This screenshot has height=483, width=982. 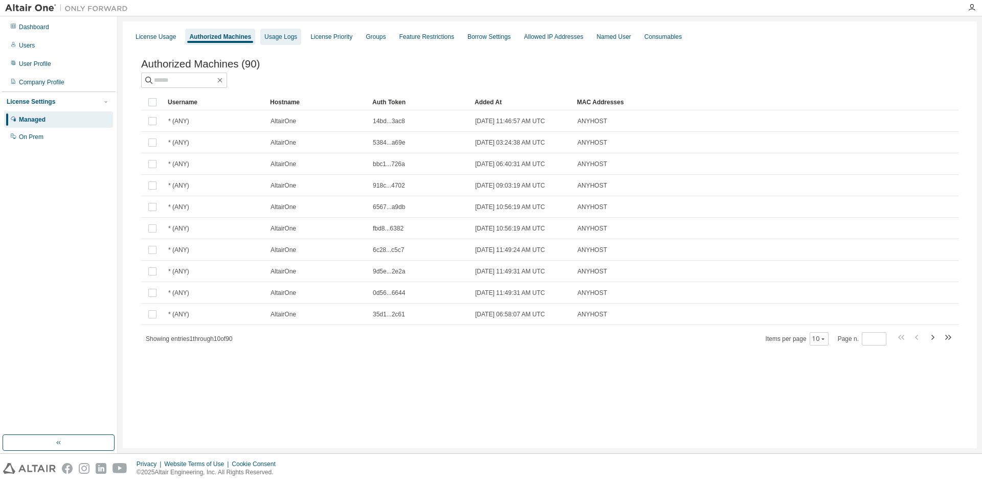 What do you see at coordinates (389, 207) in the screenshot?
I see `span: 6567...a9db` at bounding box center [389, 207].